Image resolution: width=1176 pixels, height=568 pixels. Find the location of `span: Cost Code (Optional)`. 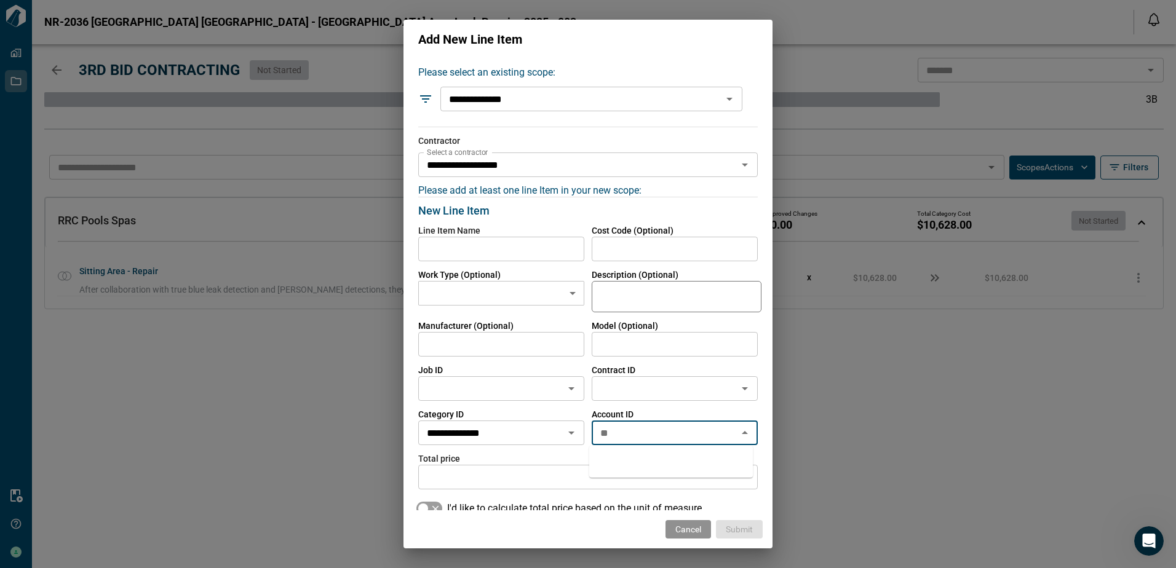

span: Cost Code (Optional) is located at coordinates (632, 231).